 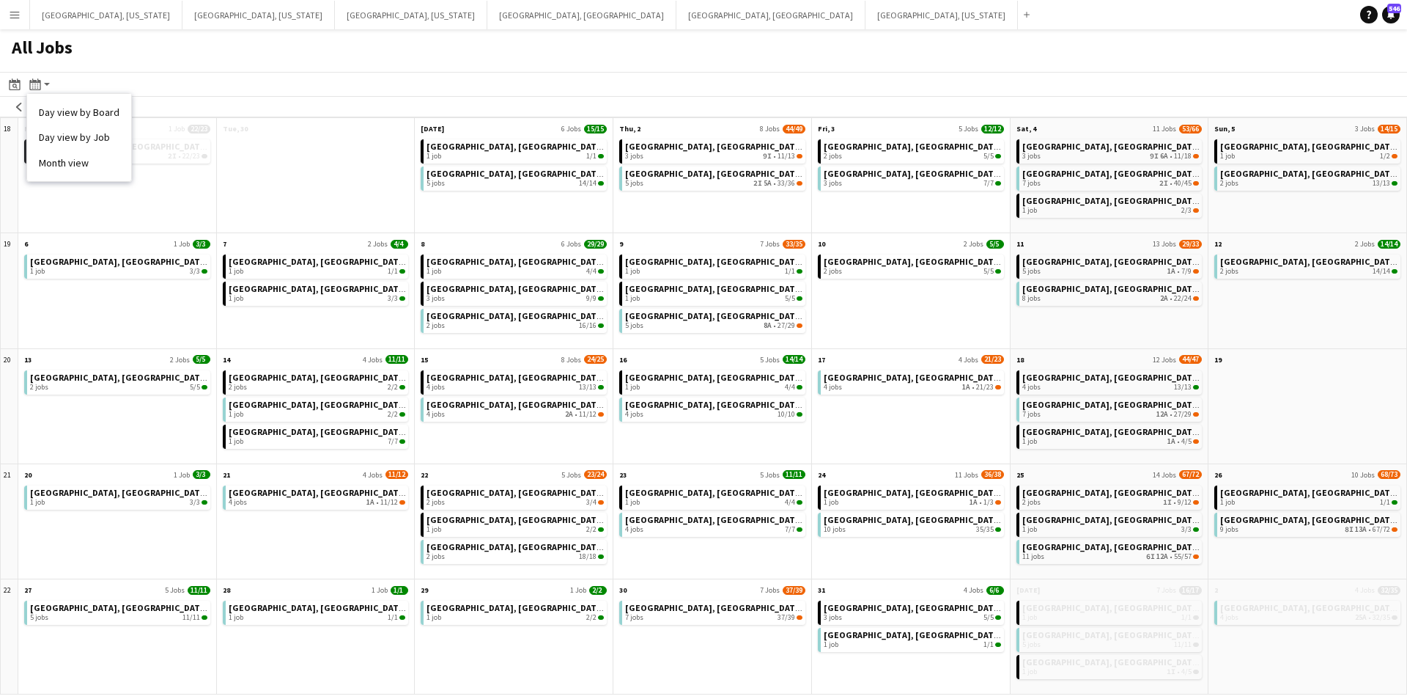 I want to click on span: 1/2, so click(x=1385, y=156).